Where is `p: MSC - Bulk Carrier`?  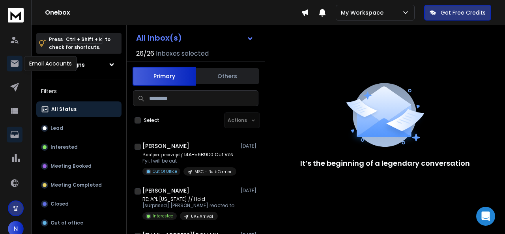
p: MSC - Bulk Carrier is located at coordinates (213, 171).